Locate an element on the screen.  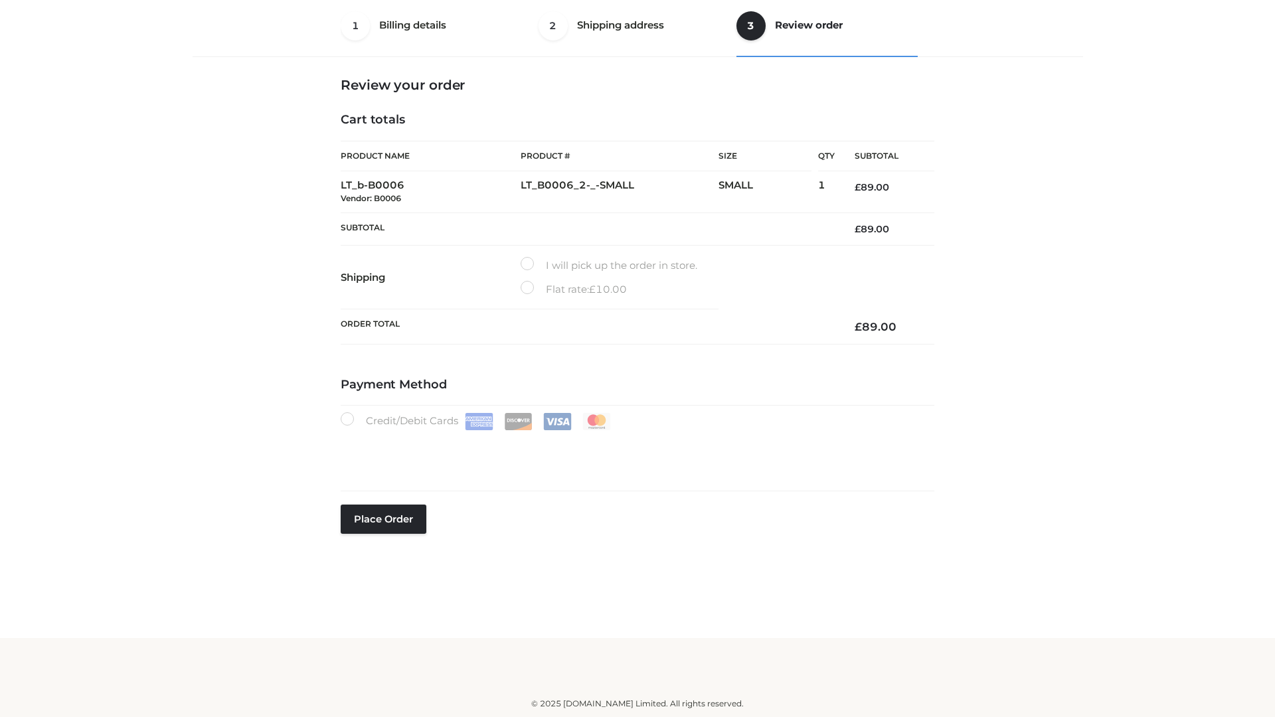
small: Vendor: B0006 is located at coordinates (370, 198).